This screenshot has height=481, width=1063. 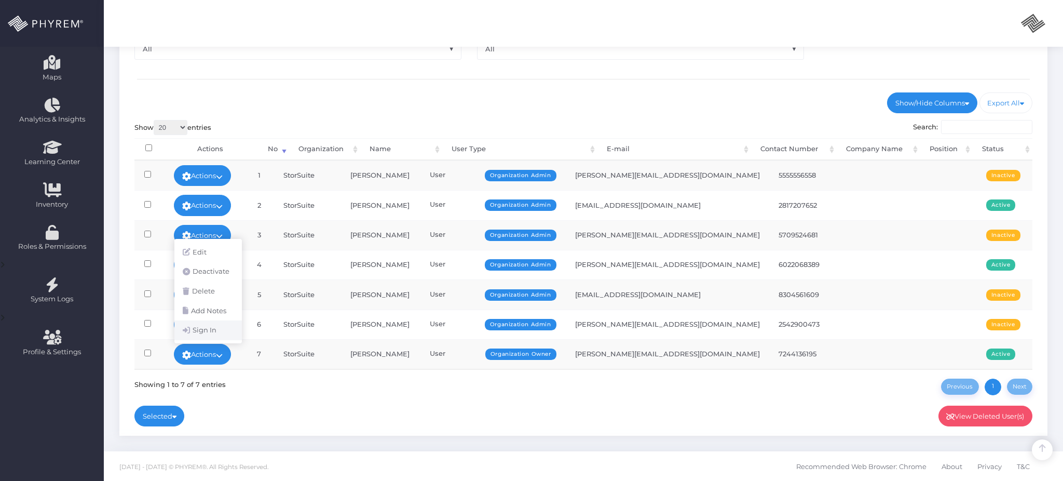 I want to click on th: E-mail: activate to sort column ascending, so click(x=674, y=149).